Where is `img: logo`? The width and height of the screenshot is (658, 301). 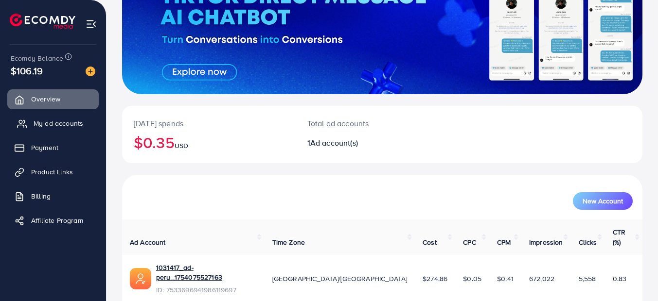 img: logo is located at coordinates (42, 21).